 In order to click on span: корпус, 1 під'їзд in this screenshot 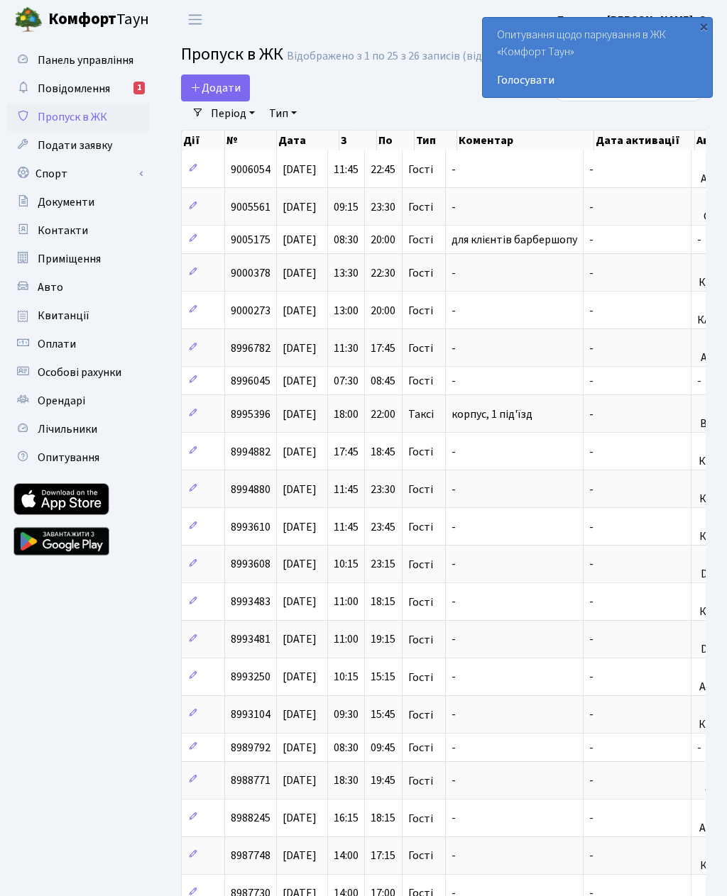, I will do `click(492, 415)`.